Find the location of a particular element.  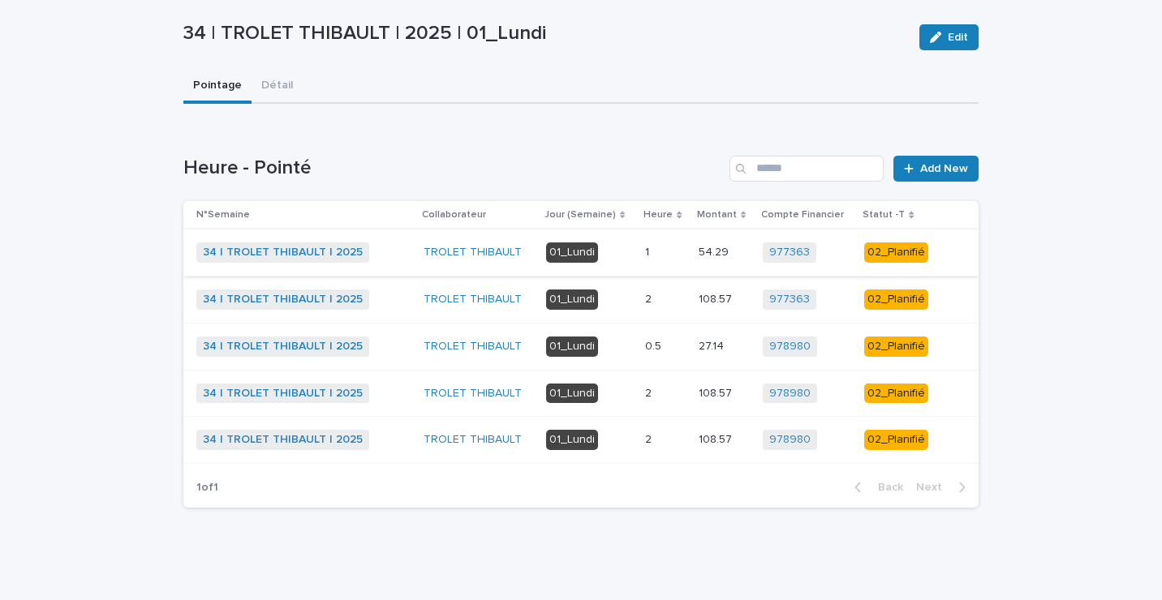

tr: 34 | TROLET THIBAULT | 2025 TROLET THIBAULT 01_Lundi22 108.57108.57 977363 02_Planifié is located at coordinates (581, 299).